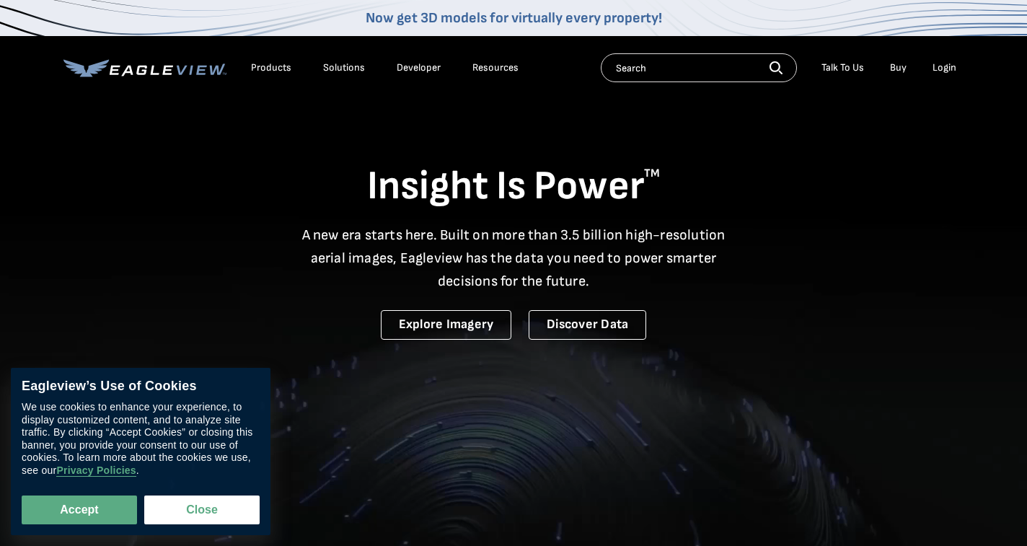 This screenshot has width=1027, height=546. Describe the element at coordinates (514, 258) in the screenshot. I see `p: A new era starts here. Built on more than 3.5 billion high-resolution aerial images, Eagleview ha...` at that location.